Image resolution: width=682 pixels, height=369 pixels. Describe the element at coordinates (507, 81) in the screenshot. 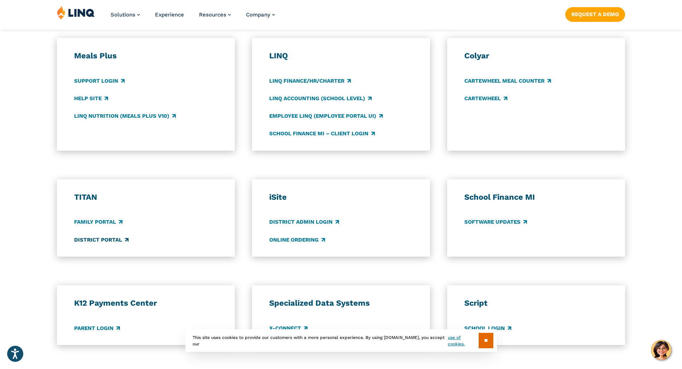

I see `a: CARTEWHEEL Meal Counter` at that location.